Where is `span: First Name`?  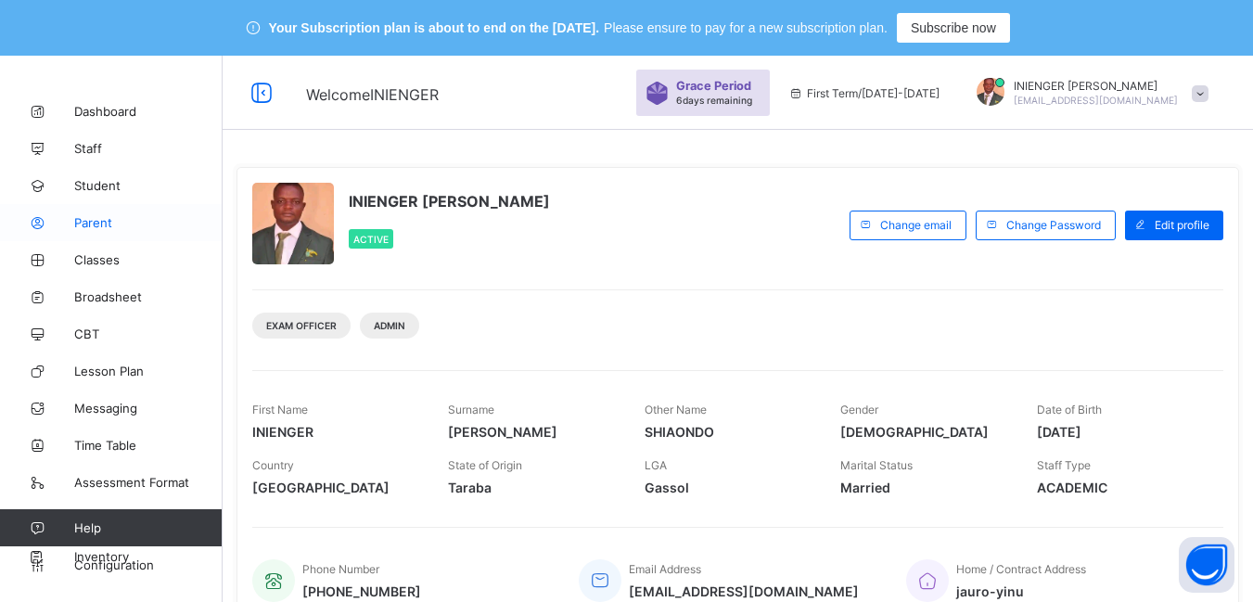
span: First Name is located at coordinates (280, 409).